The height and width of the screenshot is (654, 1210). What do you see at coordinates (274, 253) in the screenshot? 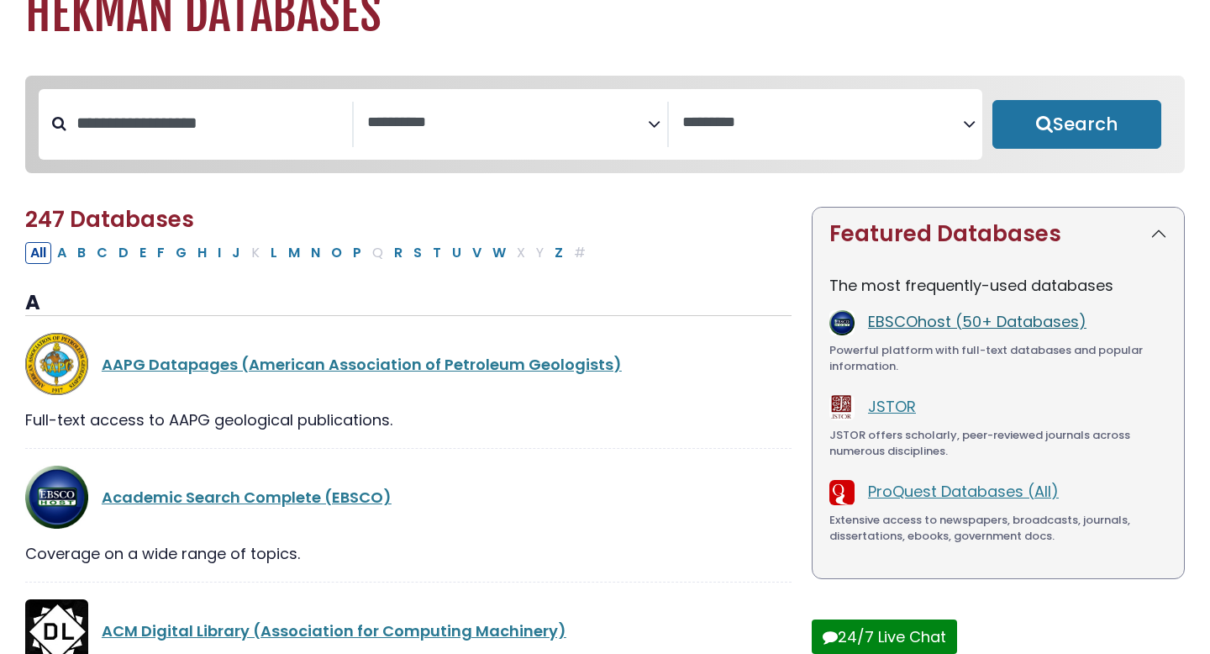
I see `button: Filter Results L` at bounding box center [274, 253].